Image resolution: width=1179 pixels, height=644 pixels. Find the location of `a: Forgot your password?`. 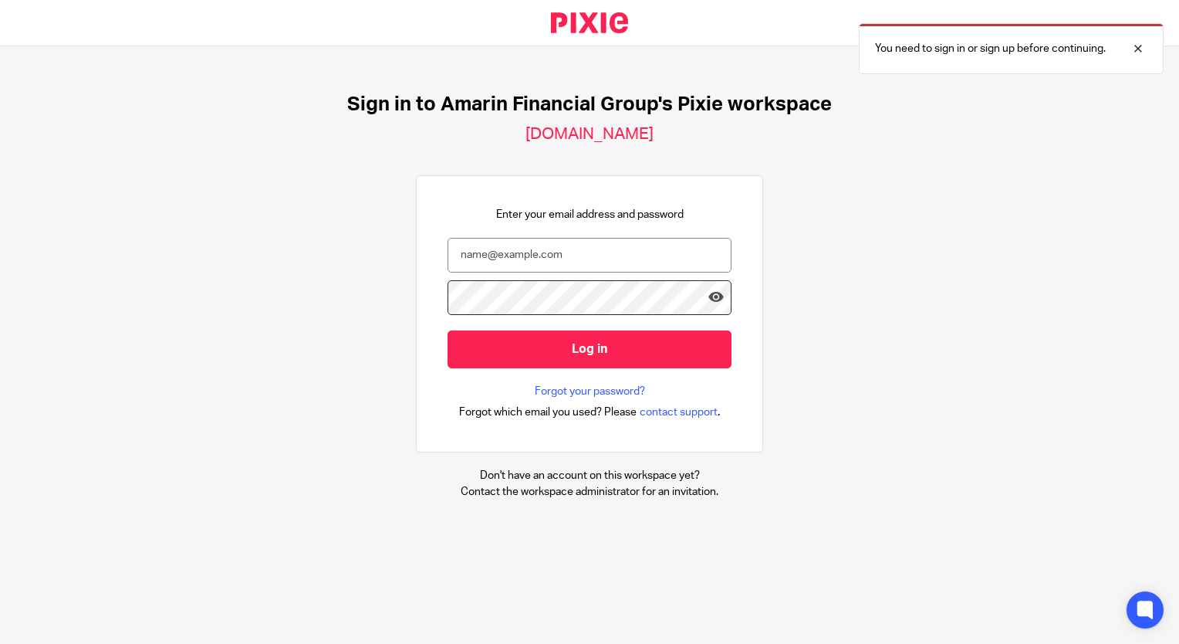

a: Forgot your password? is located at coordinates (590, 391).